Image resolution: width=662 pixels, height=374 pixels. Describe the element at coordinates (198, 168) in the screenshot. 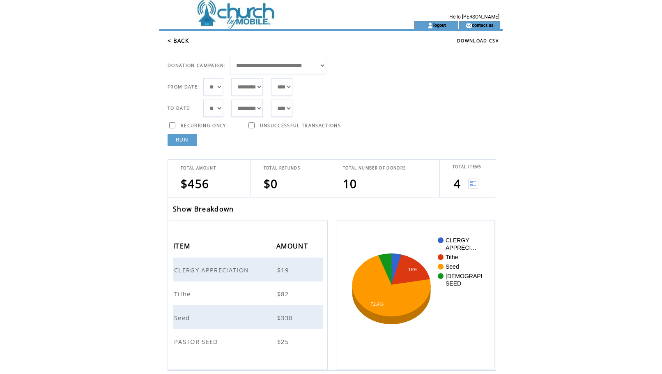

I see `span: TOTAL AMOUNT` at that location.